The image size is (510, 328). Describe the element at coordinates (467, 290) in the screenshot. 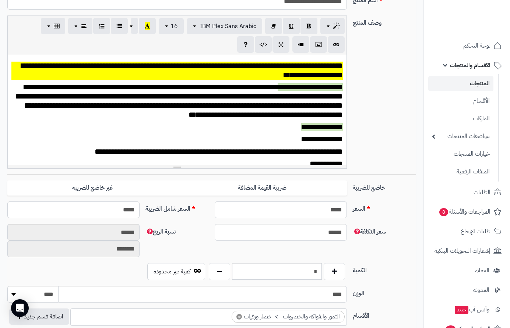

I see `a: المدونة` at that location.